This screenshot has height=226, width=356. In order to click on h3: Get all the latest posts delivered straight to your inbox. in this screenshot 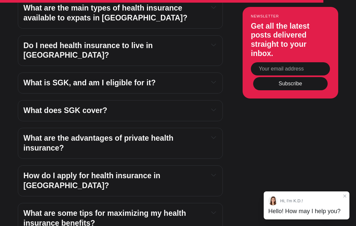, I will do `click(290, 40)`.